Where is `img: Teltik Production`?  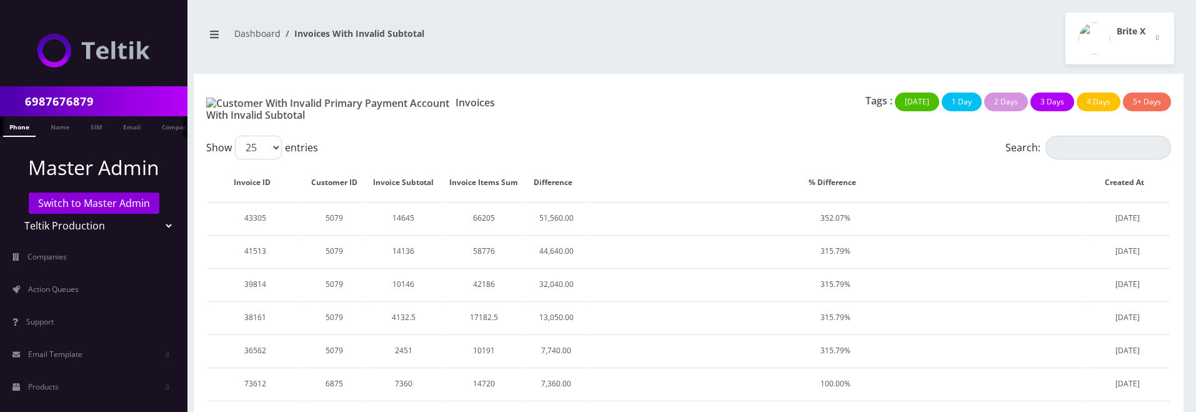
img: Teltik Production is located at coordinates (94, 51).